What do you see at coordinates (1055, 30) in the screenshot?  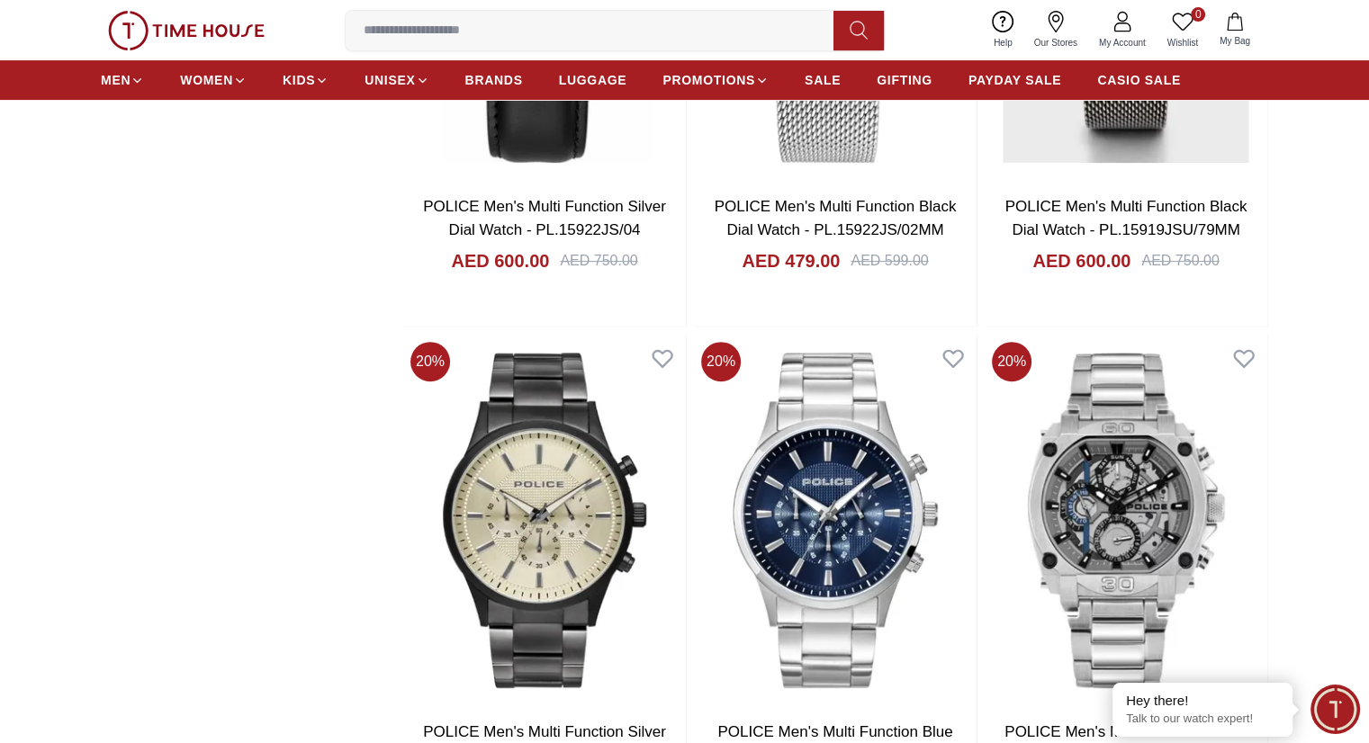 I see `a: Our Stores` at bounding box center [1055, 30].